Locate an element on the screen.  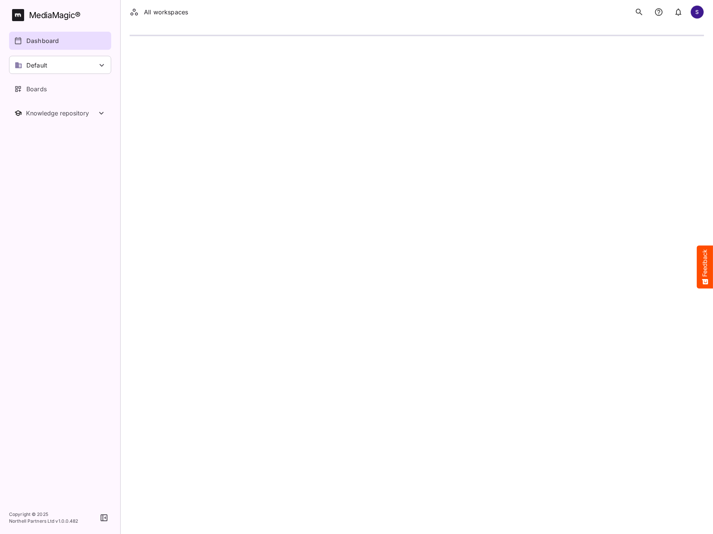
p: Copyright © 2025 is located at coordinates (44, 514).